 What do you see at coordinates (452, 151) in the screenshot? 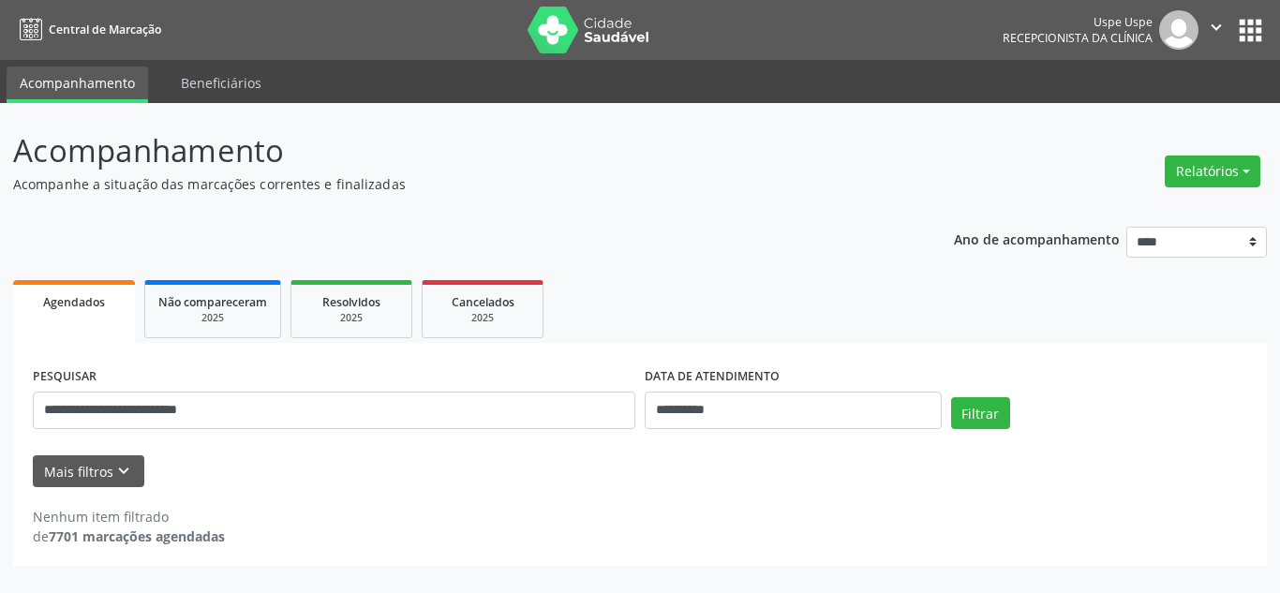
I see `p: Acompanhamento` at bounding box center [452, 151].